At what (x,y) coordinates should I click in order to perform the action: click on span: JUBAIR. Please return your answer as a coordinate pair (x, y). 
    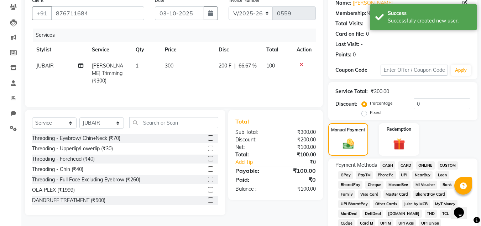
    Looking at the image, I should click on (45, 66).